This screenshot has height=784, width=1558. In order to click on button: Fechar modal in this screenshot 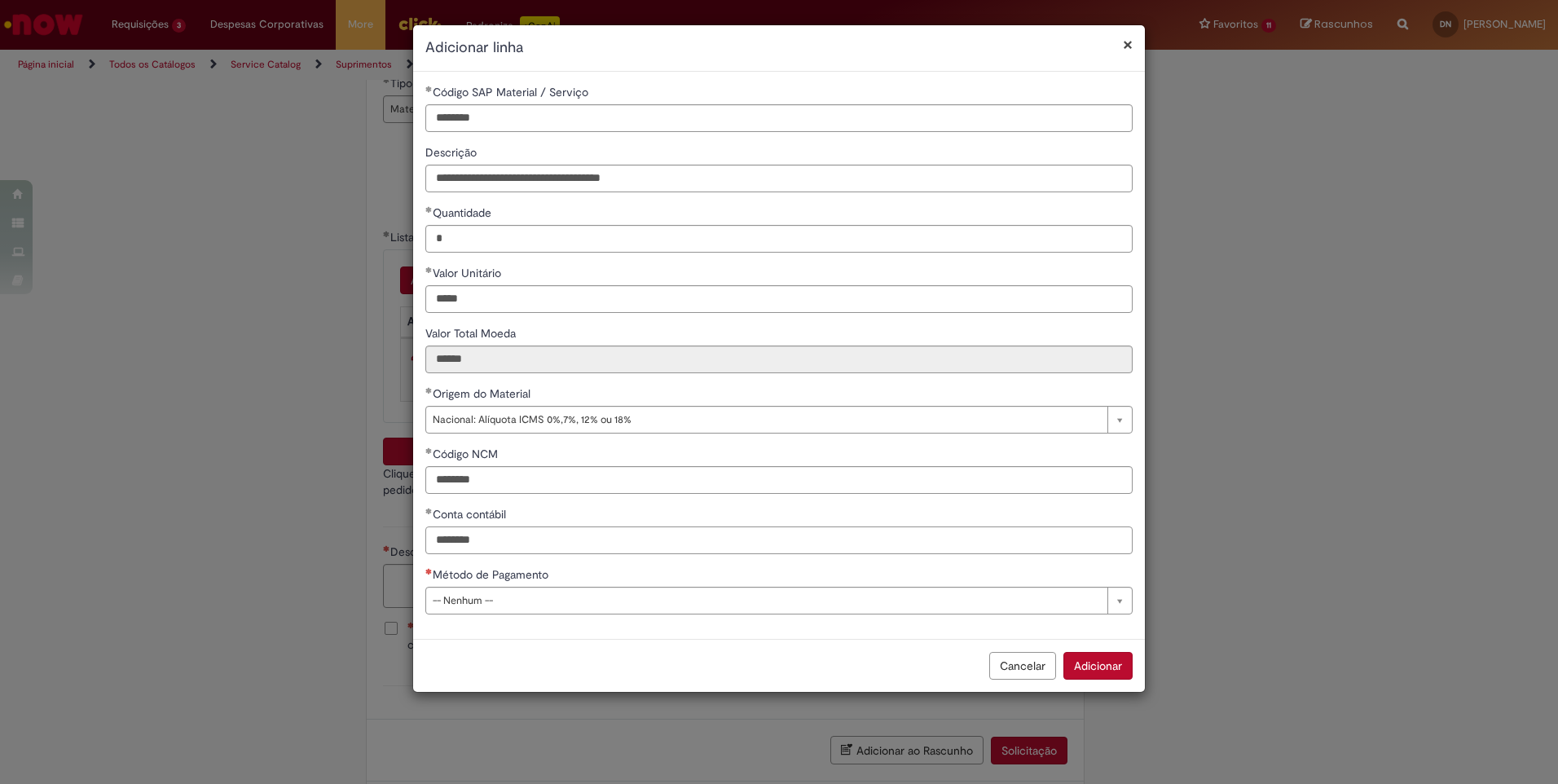, I will do `click(1128, 44)`.